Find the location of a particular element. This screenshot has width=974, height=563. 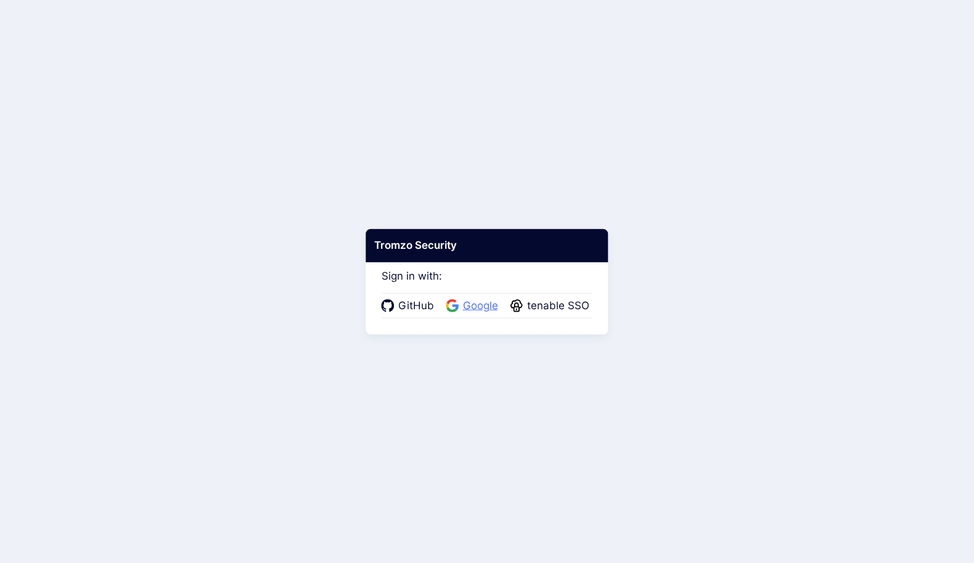

span: Google is located at coordinates (480, 306).